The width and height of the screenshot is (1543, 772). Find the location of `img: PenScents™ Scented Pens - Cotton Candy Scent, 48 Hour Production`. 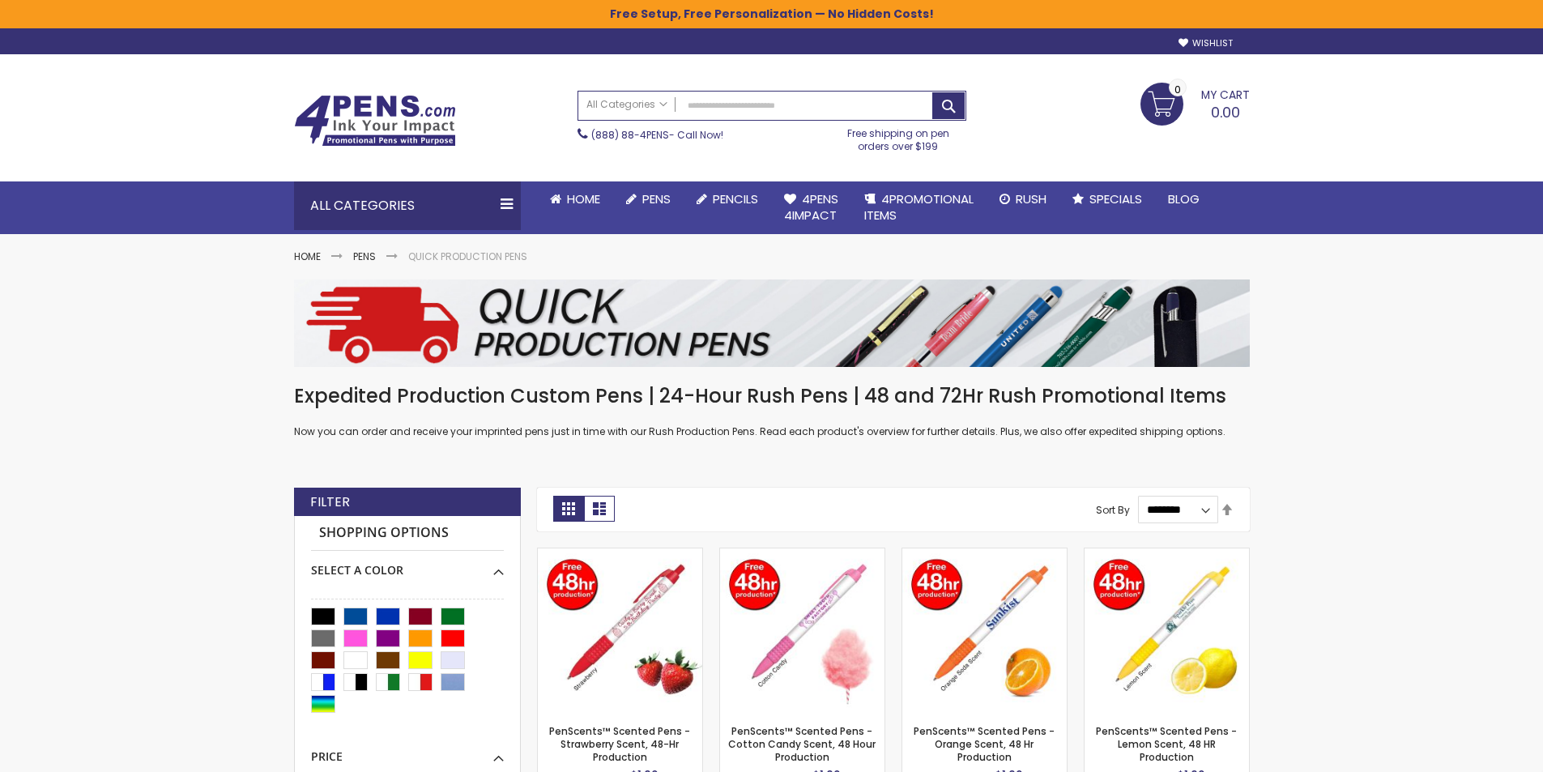

img: PenScents™ Scented Pens - Cotton Candy Scent, 48 Hour Production is located at coordinates (802, 630).